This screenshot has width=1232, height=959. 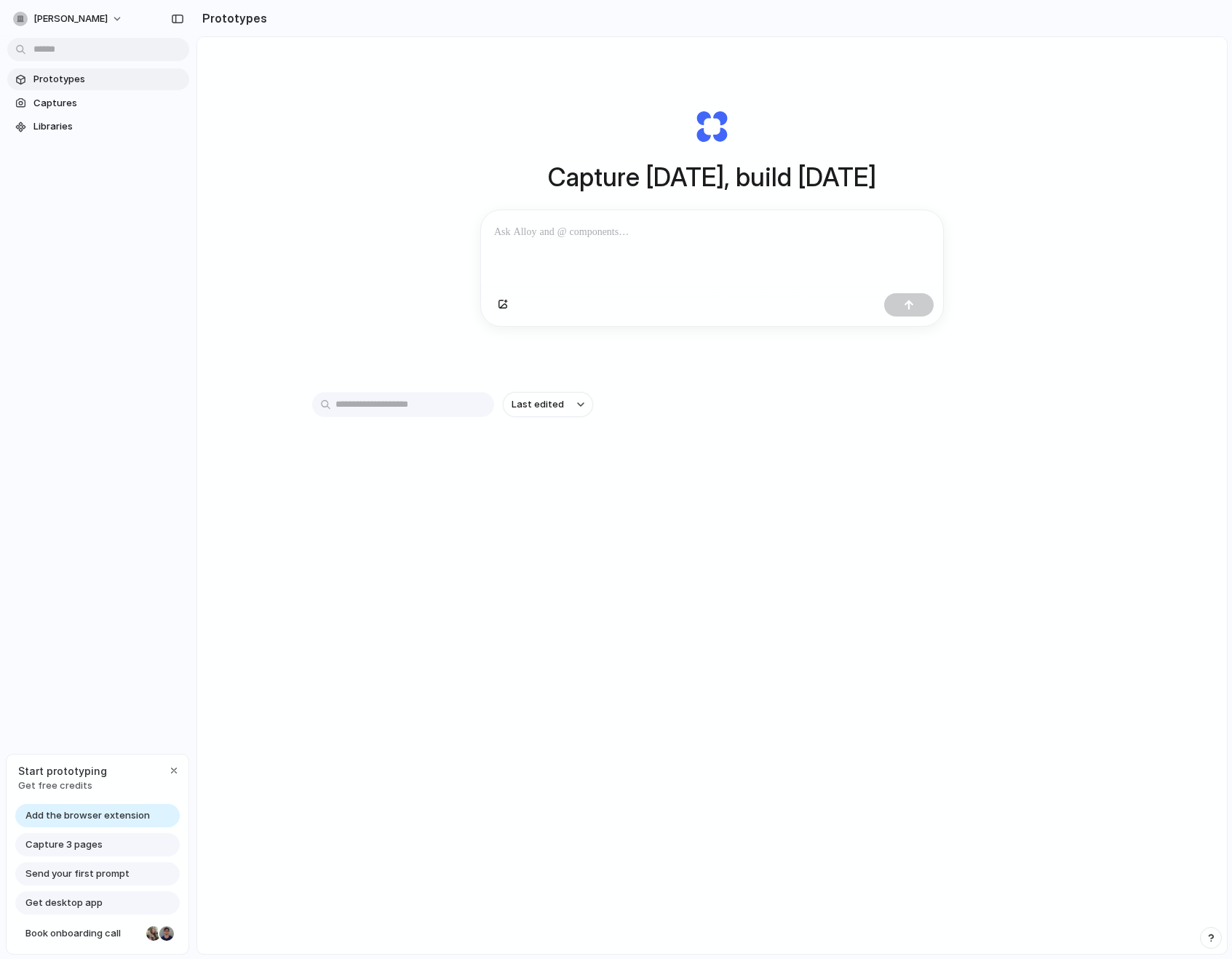 What do you see at coordinates (64, 903) in the screenshot?
I see `span: Get desktop app` at bounding box center [64, 903].